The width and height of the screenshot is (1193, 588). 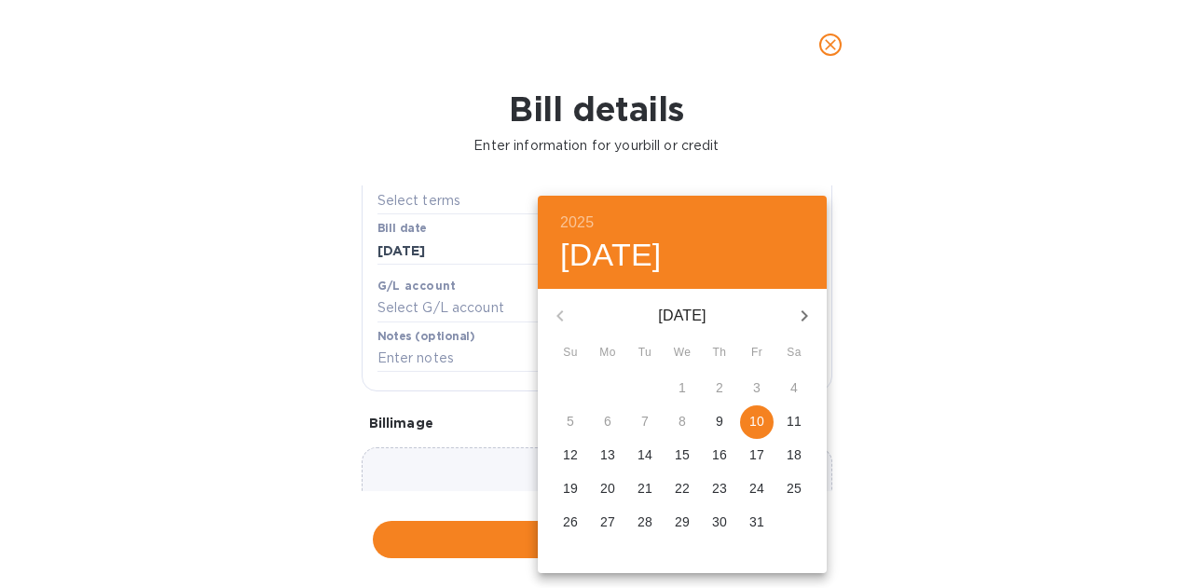 I want to click on button: 28, so click(x=645, y=523).